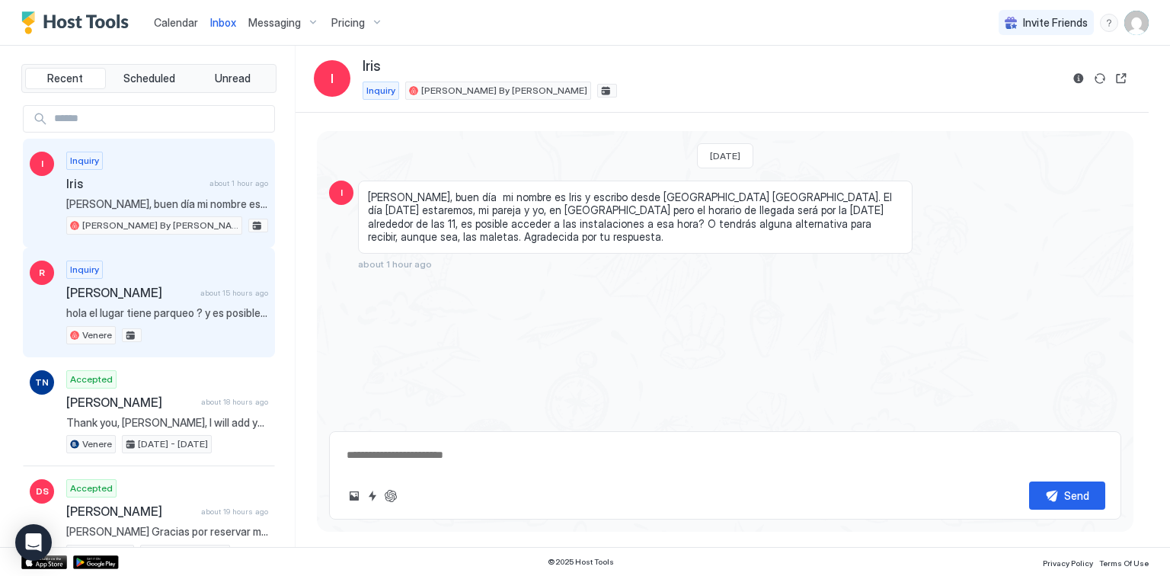  I want to click on button: Send, so click(1067, 495).